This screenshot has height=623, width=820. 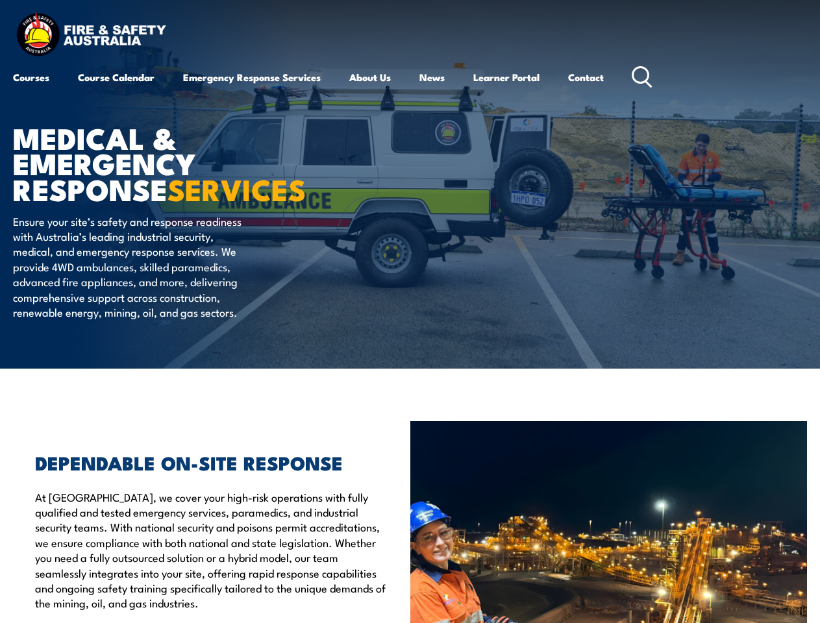 I want to click on h1: MEDICAL & EMERGENCY RESPONSE, so click(x=173, y=162).